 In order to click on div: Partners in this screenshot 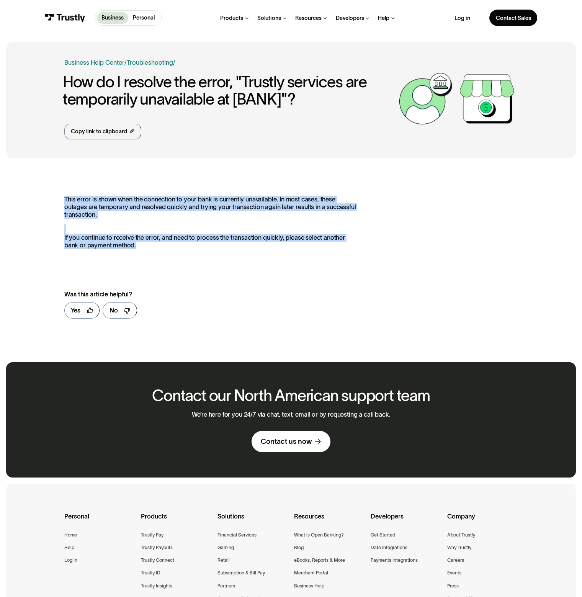, I will do `click(226, 585)`.